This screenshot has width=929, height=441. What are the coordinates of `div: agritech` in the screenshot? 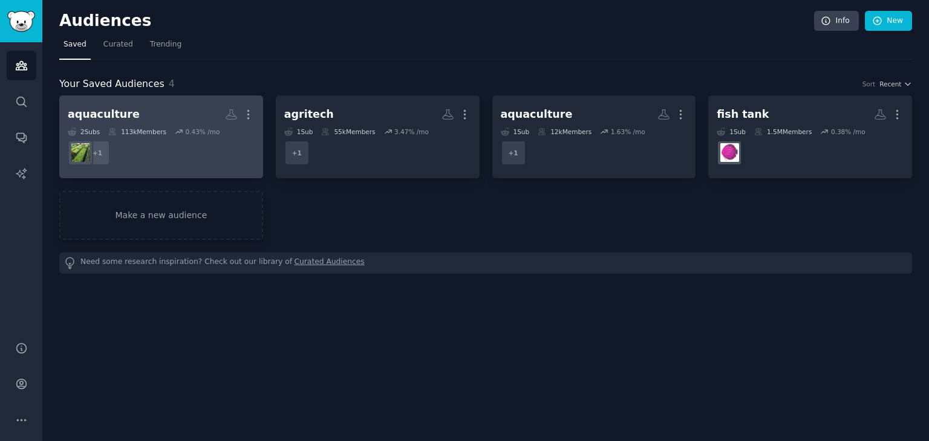 It's located at (309, 114).